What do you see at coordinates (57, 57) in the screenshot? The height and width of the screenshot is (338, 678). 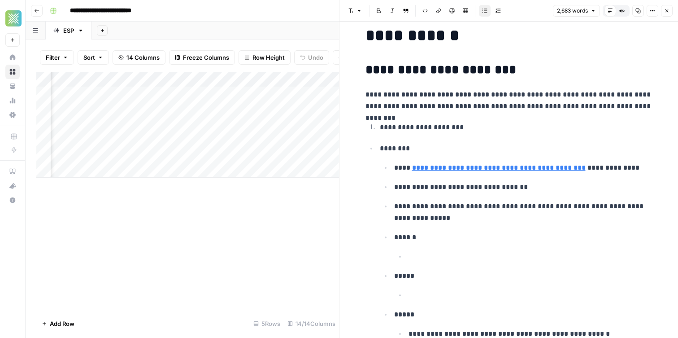 I see `button: Filter` at bounding box center [57, 57].